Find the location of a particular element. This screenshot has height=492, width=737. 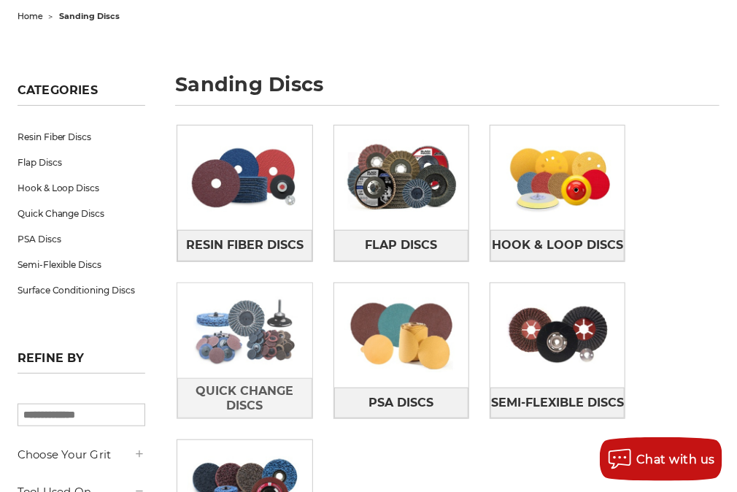

span: sanding discs is located at coordinates (90, 16).